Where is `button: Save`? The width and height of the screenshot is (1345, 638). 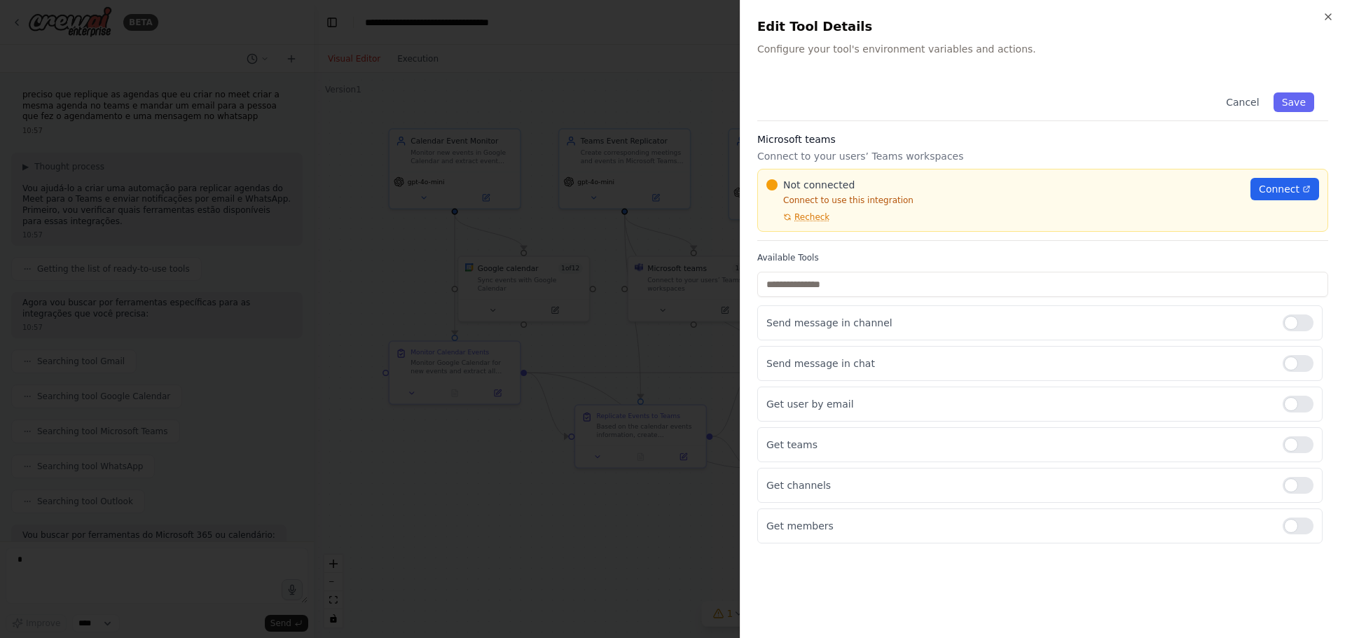 button: Save is located at coordinates (1294, 102).